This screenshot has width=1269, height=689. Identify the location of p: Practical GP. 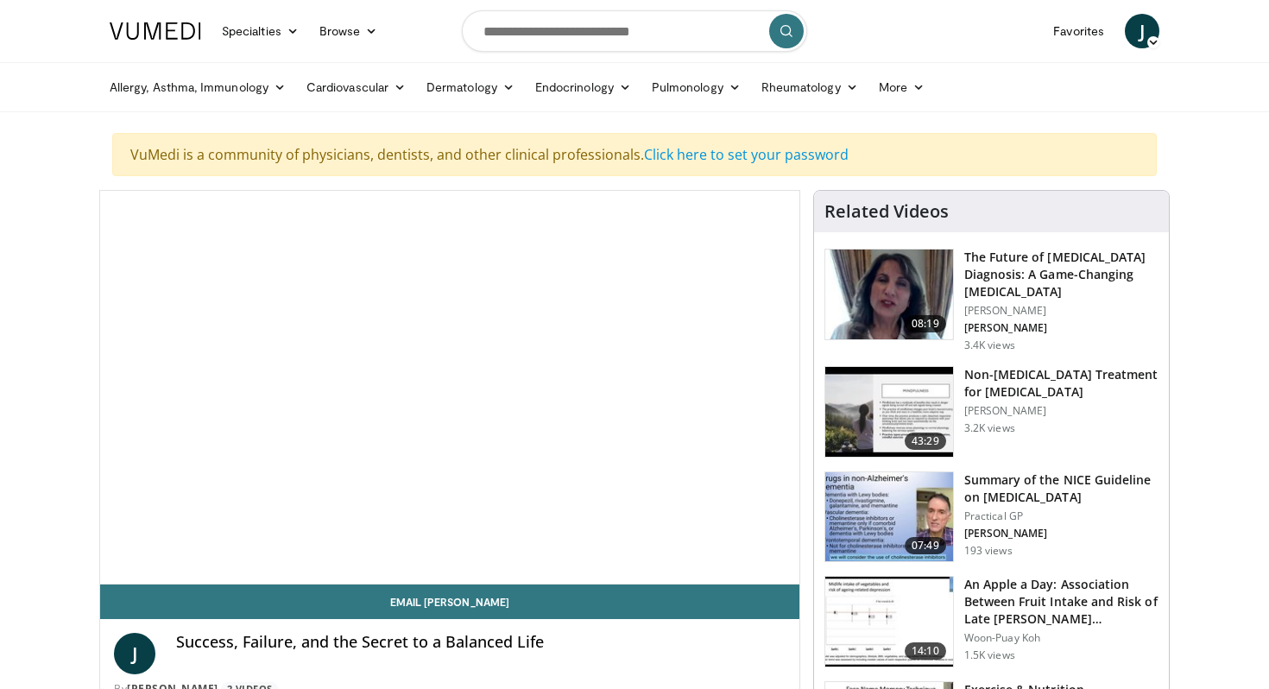
(1061, 516).